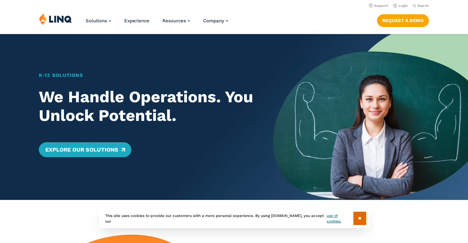  I want to click on a: Experience, so click(137, 21).